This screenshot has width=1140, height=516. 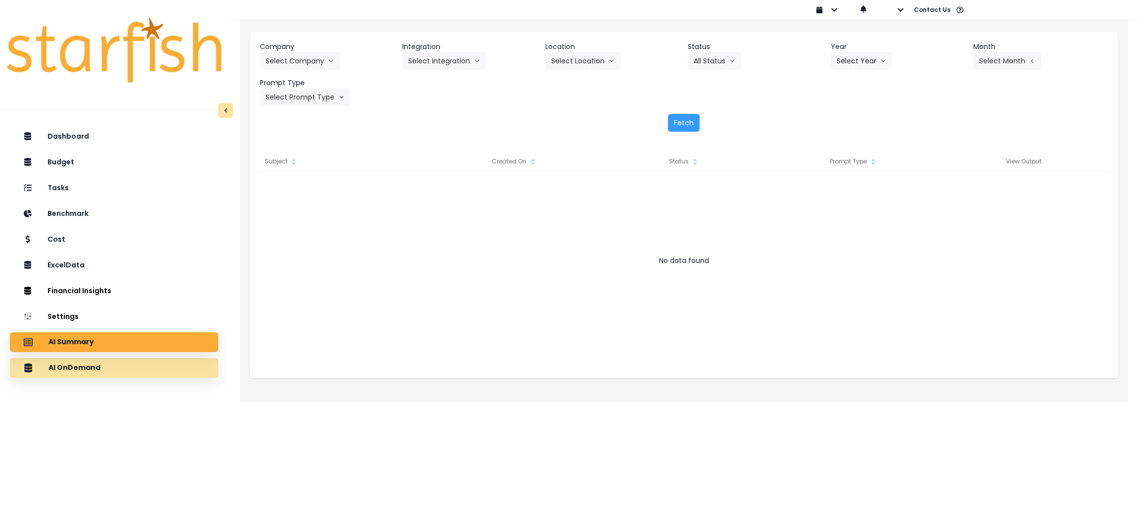 What do you see at coordinates (853, 161) in the screenshot?
I see `div: Prompt Type` at bounding box center [853, 161].